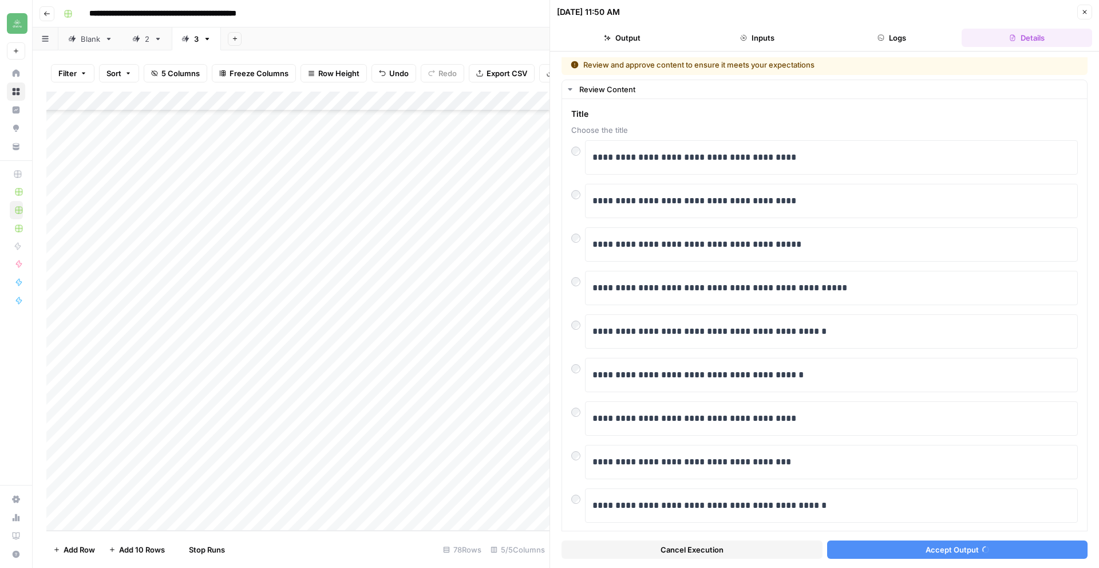  Describe the element at coordinates (462, 549) in the screenshot. I see `div: 78 Rows` at that location.